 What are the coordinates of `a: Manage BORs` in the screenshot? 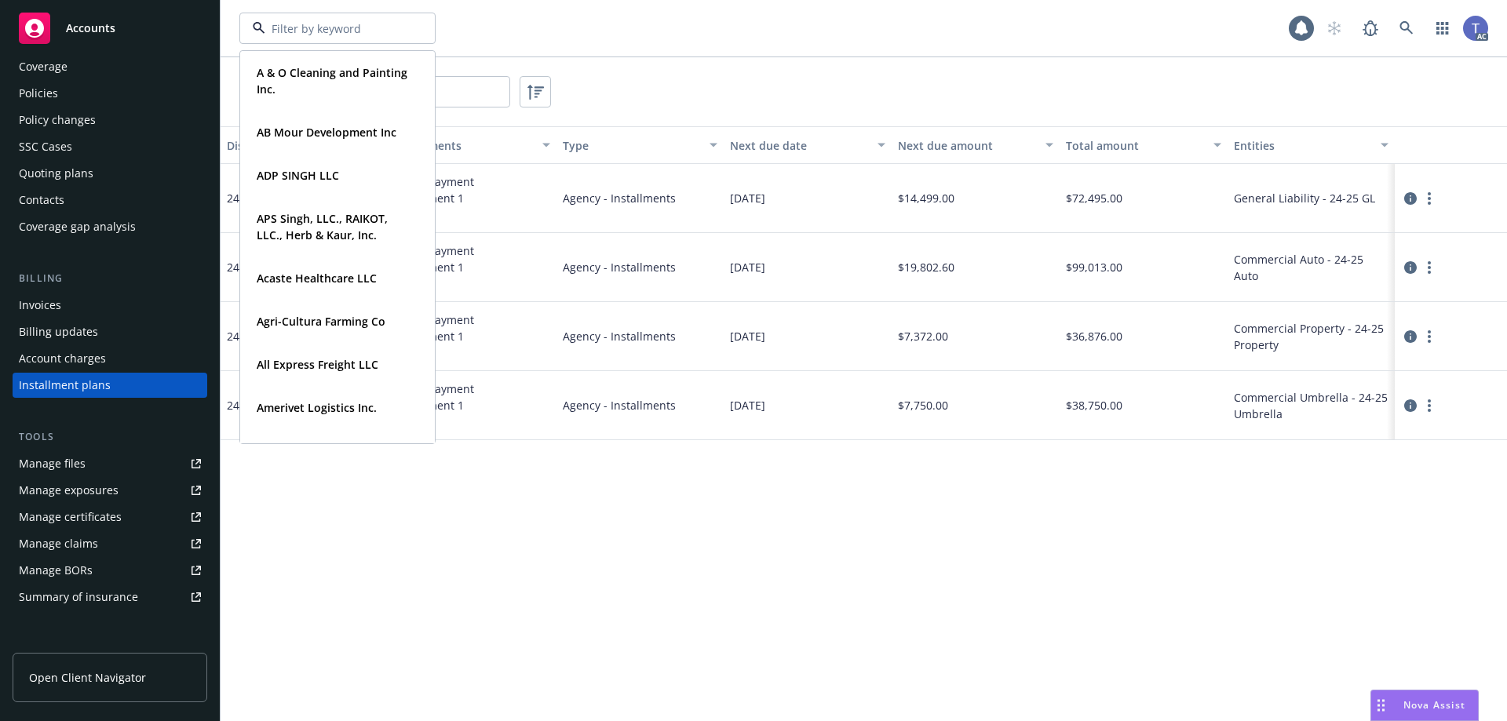 It's located at (110, 571).